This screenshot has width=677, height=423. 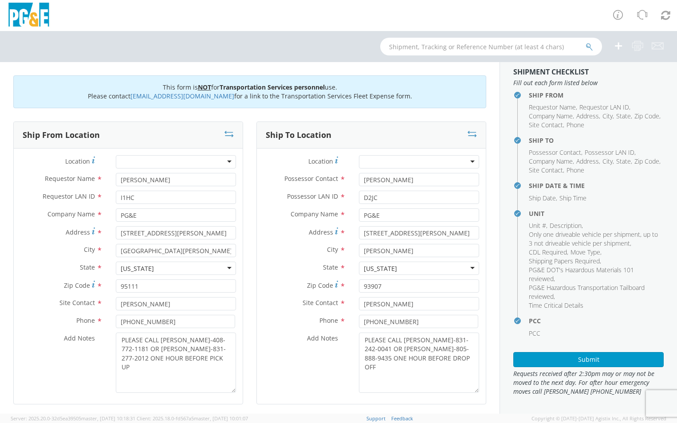 What do you see at coordinates (537, 225) in the screenshot?
I see `span: Unit #` at bounding box center [537, 225].